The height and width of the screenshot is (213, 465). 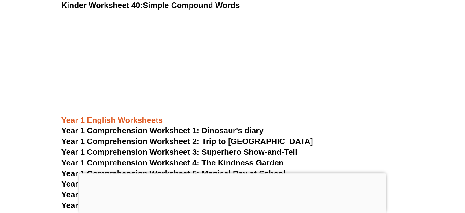 I want to click on span: Year 1 Comprehension Worksheet 3: Superhero Show-and-Tell, so click(x=180, y=152).